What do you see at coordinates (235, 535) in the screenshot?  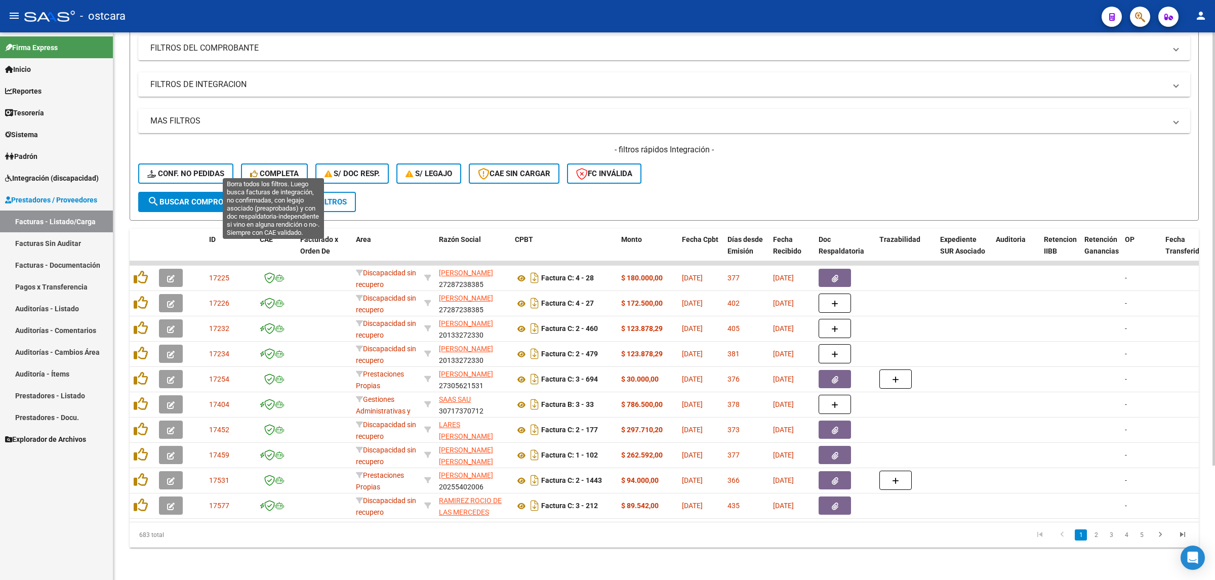 I see `div: 683 total` at bounding box center [235, 535].